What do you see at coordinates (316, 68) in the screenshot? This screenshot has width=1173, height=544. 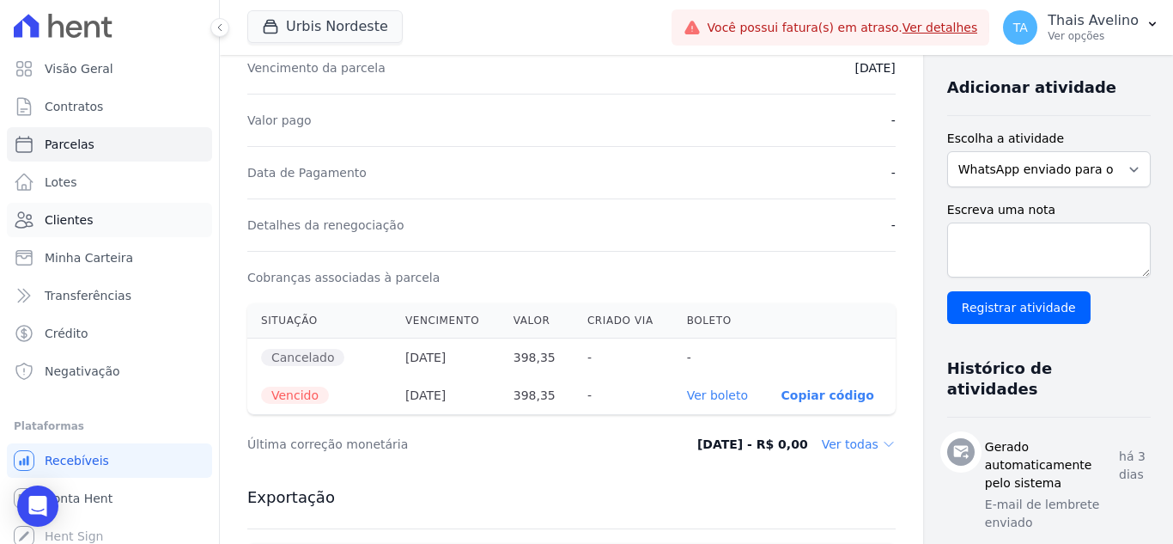 I see `dt: Vencimento da parcela` at bounding box center [316, 68].